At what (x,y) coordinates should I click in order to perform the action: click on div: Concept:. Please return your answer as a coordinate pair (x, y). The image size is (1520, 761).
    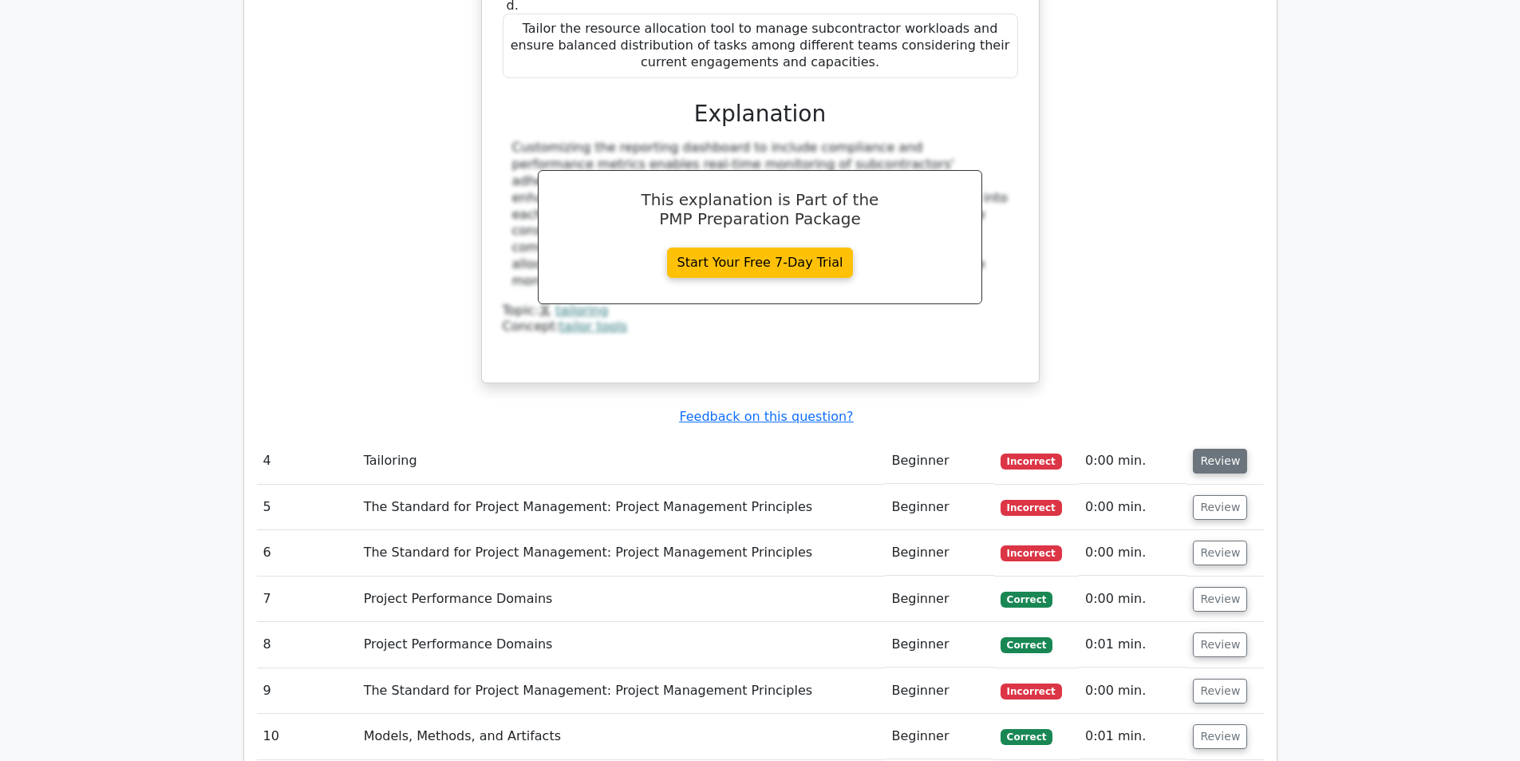
    Looking at the image, I should click on (761, 326).